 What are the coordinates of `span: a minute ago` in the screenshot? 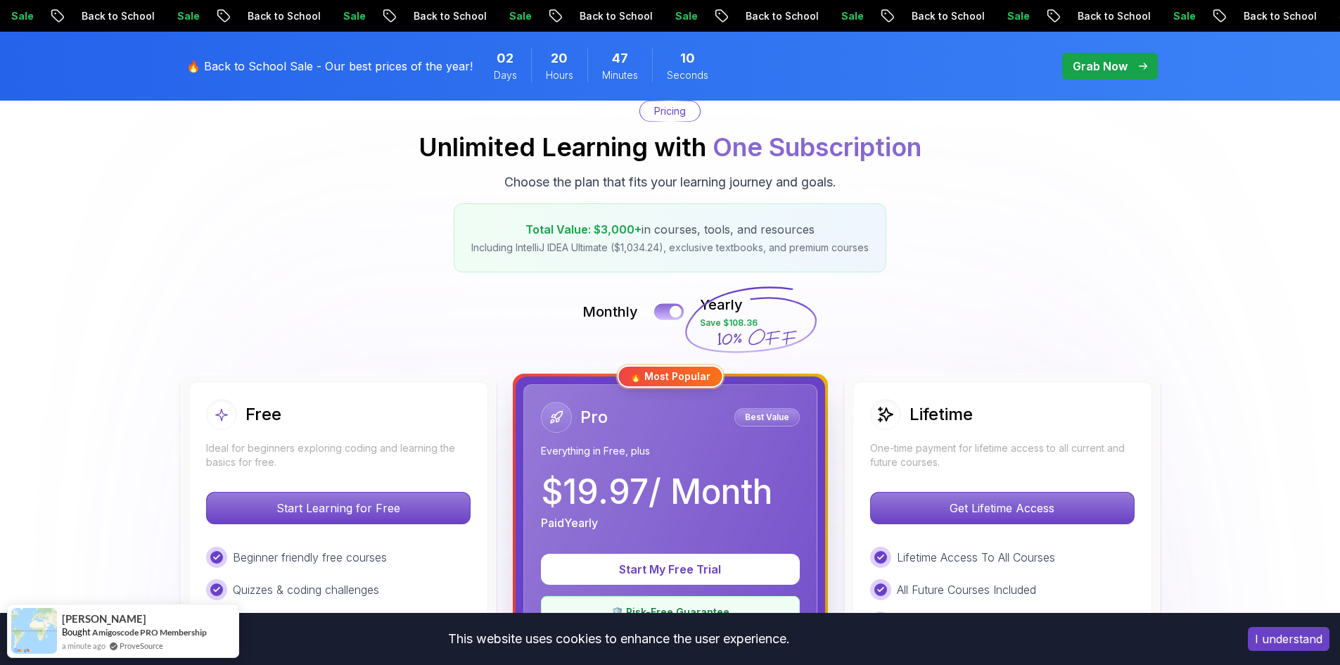 It's located at (84, 645).